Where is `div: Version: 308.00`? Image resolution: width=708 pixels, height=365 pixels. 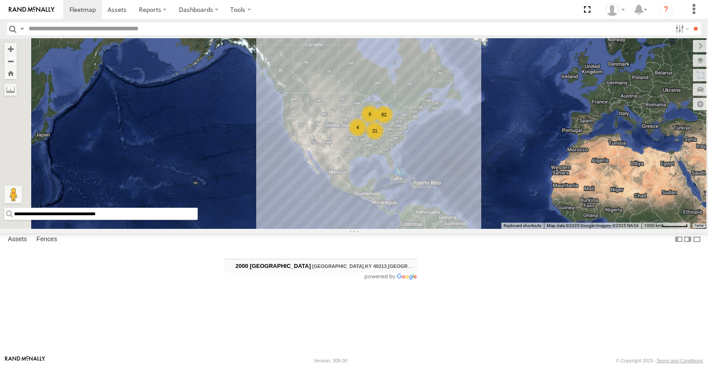
div: Version: 308.00 is located at coordinates (331, 361).